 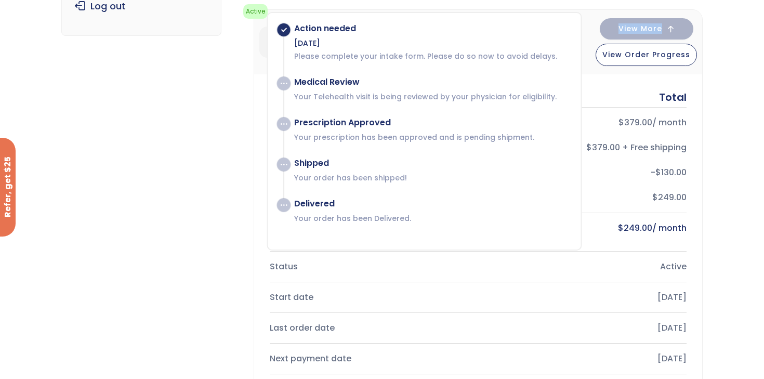 What do you see at coordinates (646, 55) in the screenshot?
I see `span: View Order Progress` at bounding box center [646, 55].